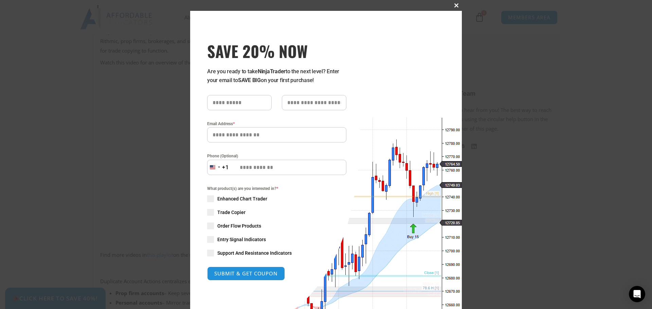 The width and height of the screenshot is (652, 309). What do you see at coordinates (277, 253) in the screenshot?
I see `label: Support And Resistance Indicators` at bounding box center [277, 253].